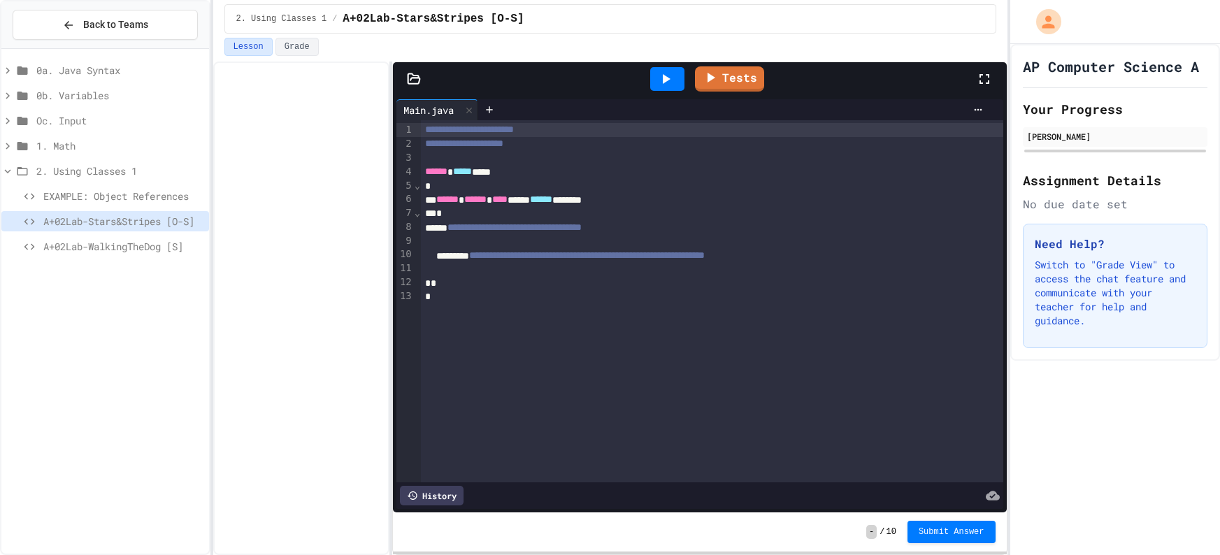 Image resolution: width=1220 pixels, height=555 pixels. Describe the element at coordinates (405, 283) in the screenshot. I see `div: 12` at that location.